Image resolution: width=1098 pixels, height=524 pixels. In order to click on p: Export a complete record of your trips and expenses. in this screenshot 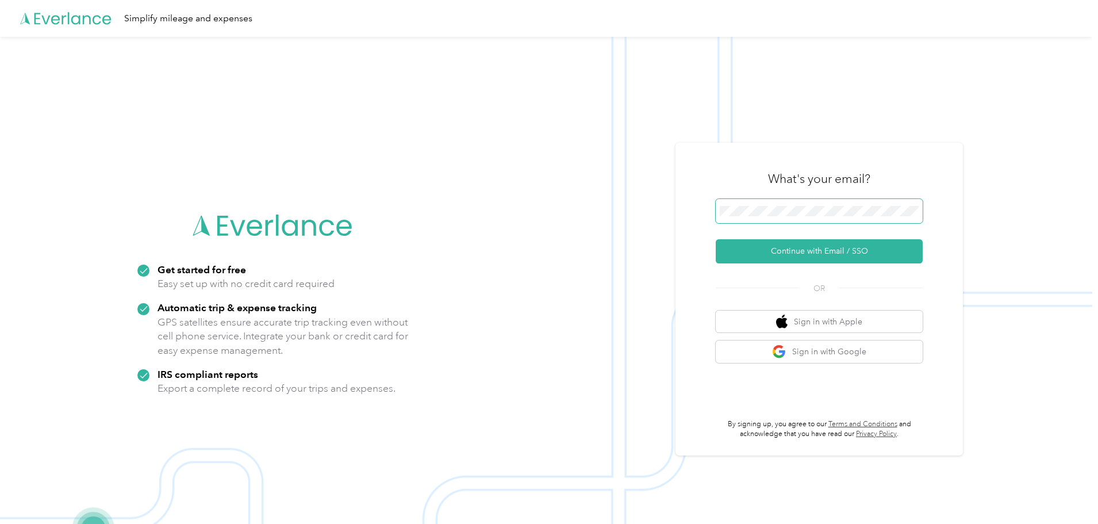, I will do `click(277, 388)`.